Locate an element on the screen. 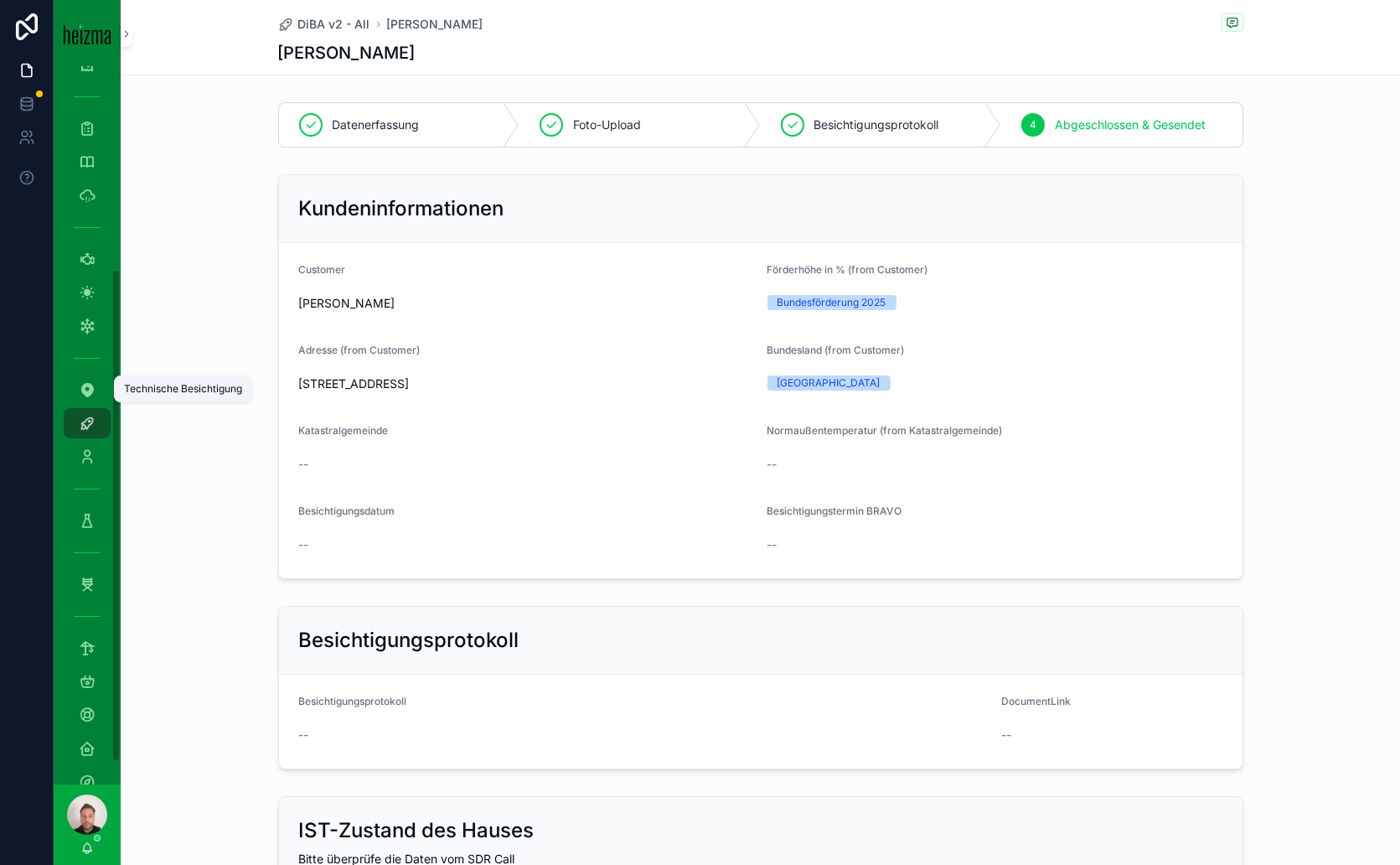  h2: Kundeninformationen is located at coordinates (401, 209).